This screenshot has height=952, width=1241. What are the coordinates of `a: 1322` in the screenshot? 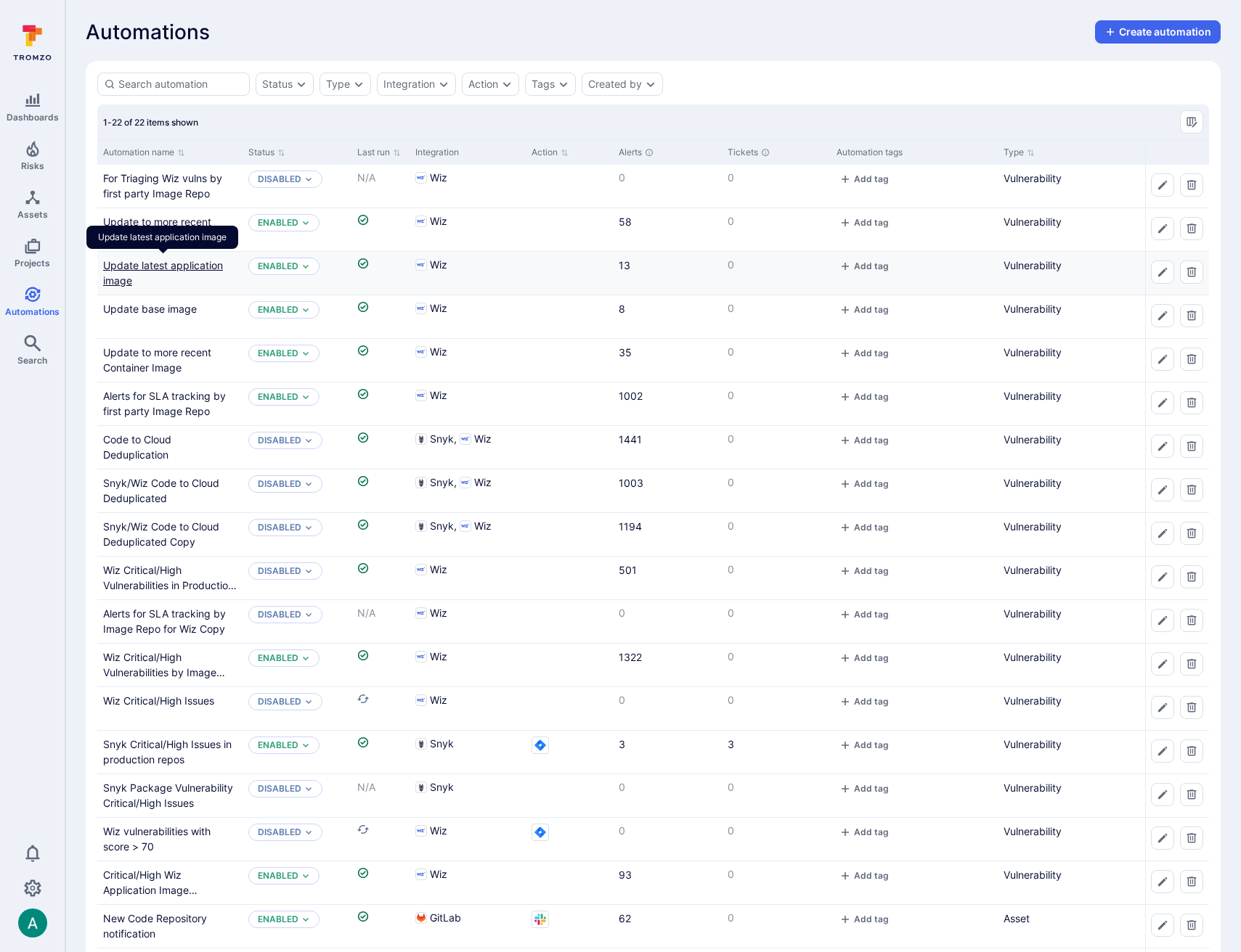 It's located at (631, 657).